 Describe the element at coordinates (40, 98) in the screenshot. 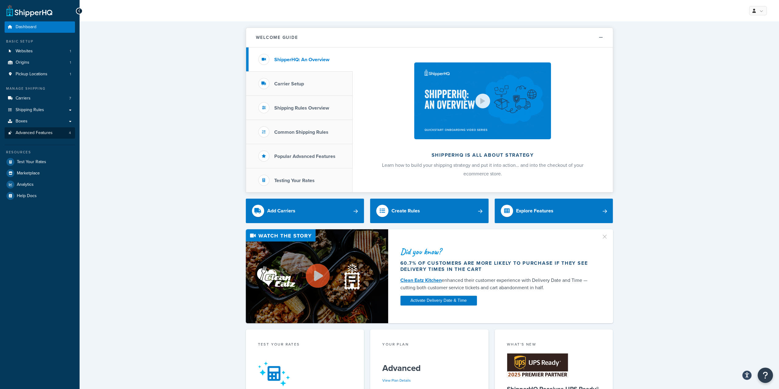

I see `a: Carriers7` at that location.